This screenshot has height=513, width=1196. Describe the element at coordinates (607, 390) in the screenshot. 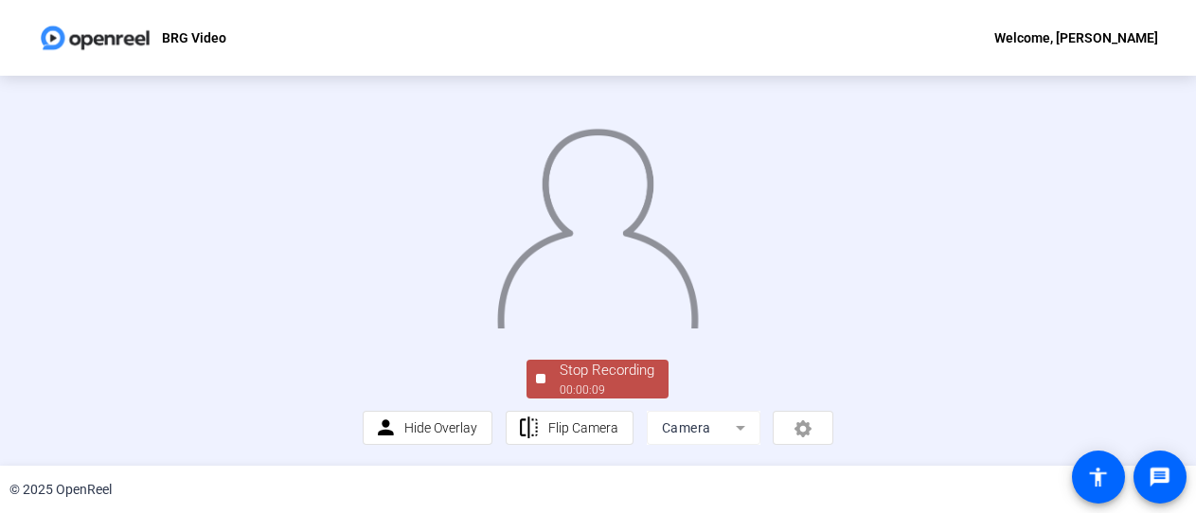

I see `div: 00:00:09` at that location.